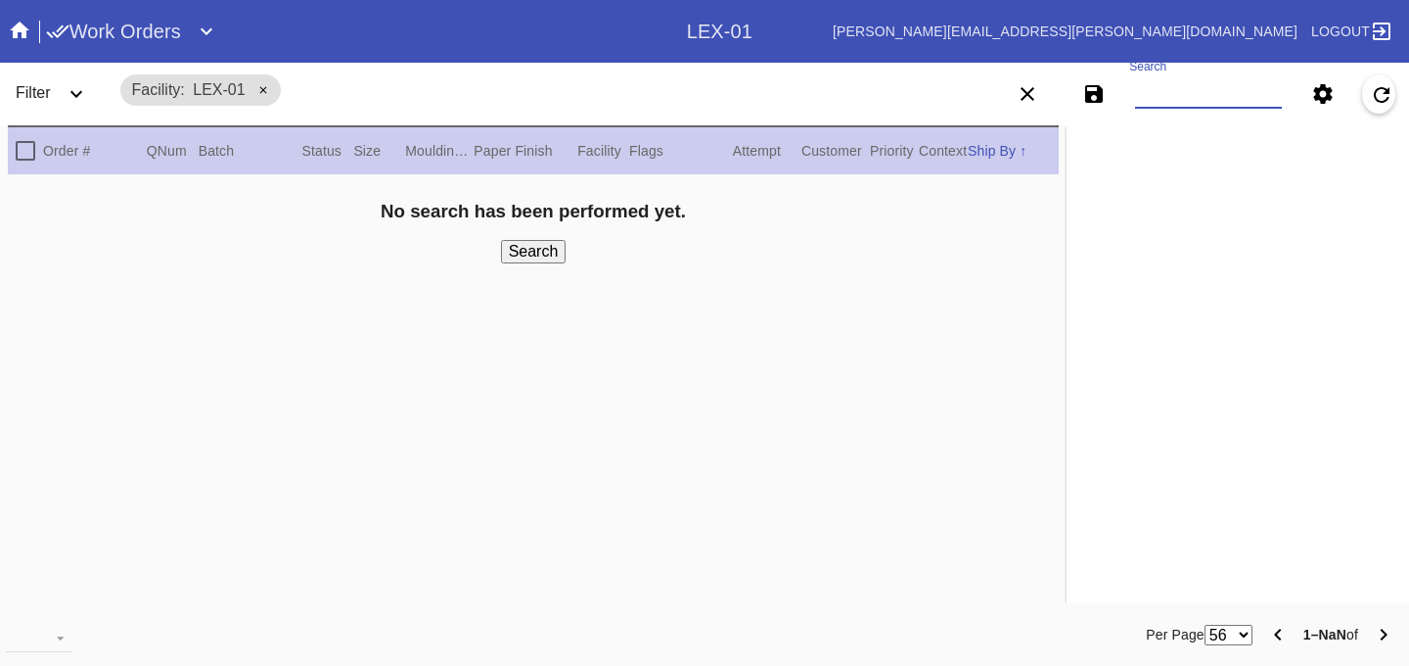  What do you see at coordinates (681, 151) in the screenshot?
I see `div: Flags` at bounding box center [681, 151].